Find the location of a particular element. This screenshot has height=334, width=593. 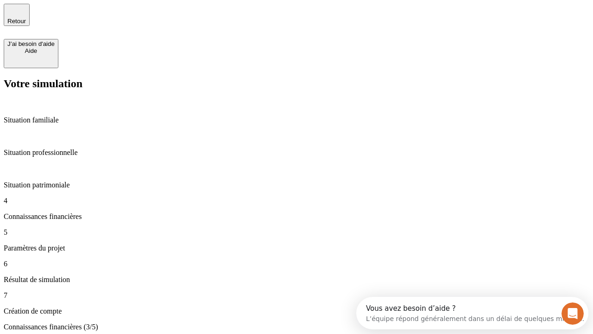

p: Création de compte is located at coordinates (297, 311).